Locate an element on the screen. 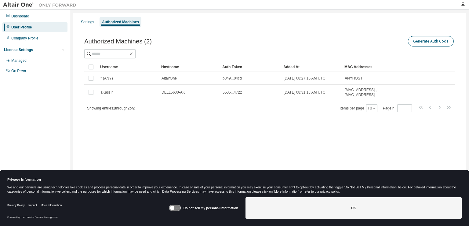 The width and height of the screenshot is (469, 226). div: Company Profile is located at coordinates (25, 38).